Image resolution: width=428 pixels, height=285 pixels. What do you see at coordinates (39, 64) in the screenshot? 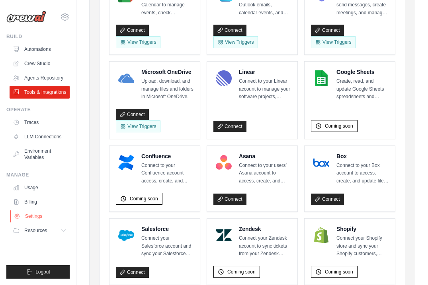
I see `a: Crew Studio` at bounding box center [39, 64].